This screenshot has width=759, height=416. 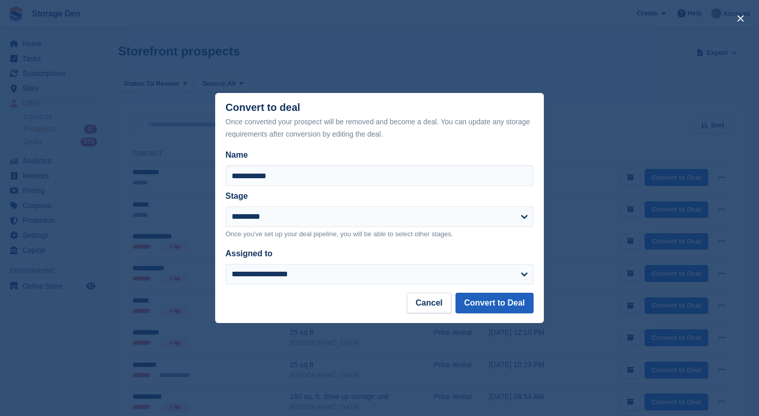 I want to click on button: Convert to Deal, so click(x=494, y=303).